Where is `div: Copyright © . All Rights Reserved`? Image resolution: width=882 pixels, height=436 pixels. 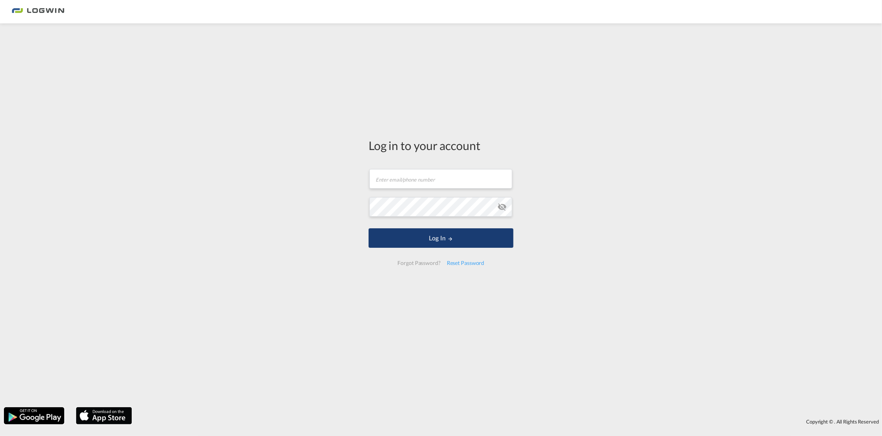 div: Copyright © . All Rights Reserved is located at coordinates (509, 421).